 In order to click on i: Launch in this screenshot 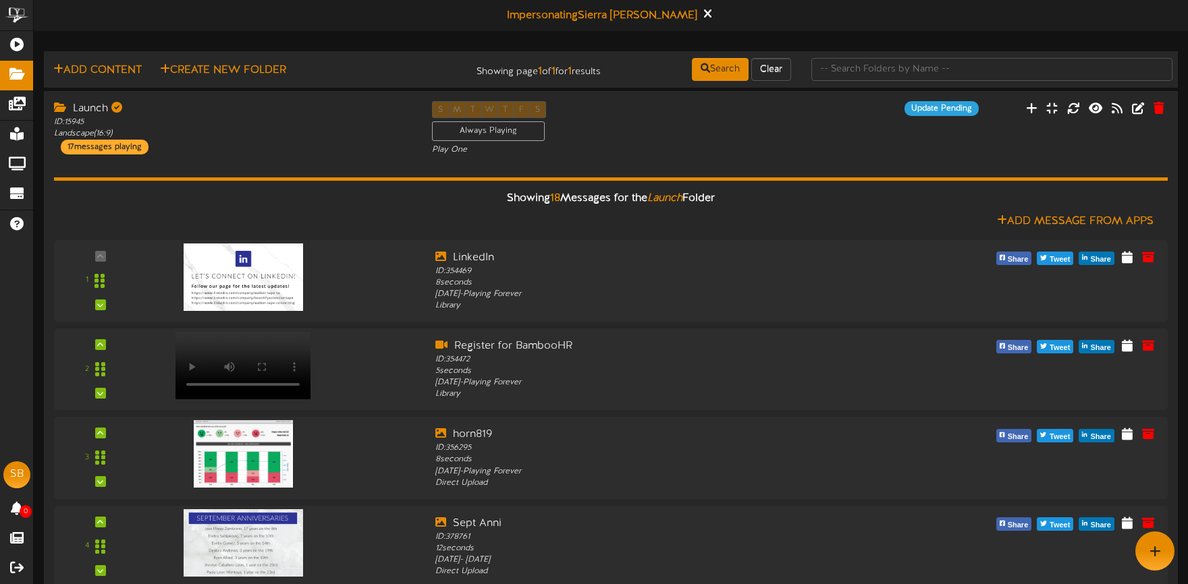, I will do `click(665, 198)`.